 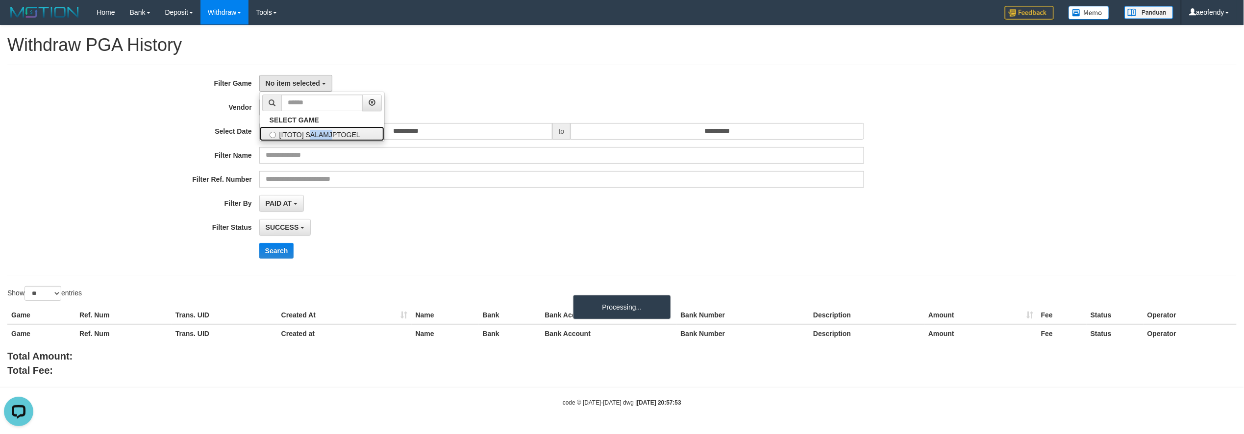 What do you see at coordinates (40, 356) in the screenshot?
I see `b: Total Amount:` at bounding box center [40, 356].